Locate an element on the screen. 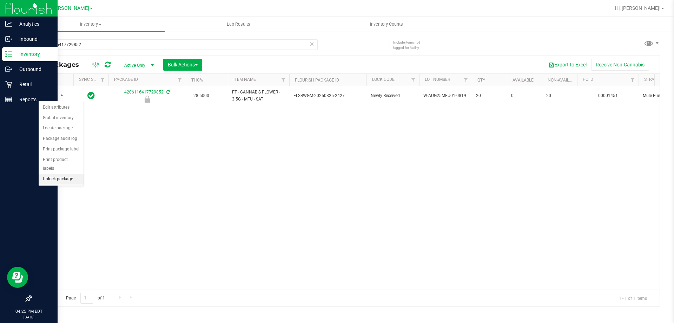  li: Unlock package is located at coordinates (61, 179).